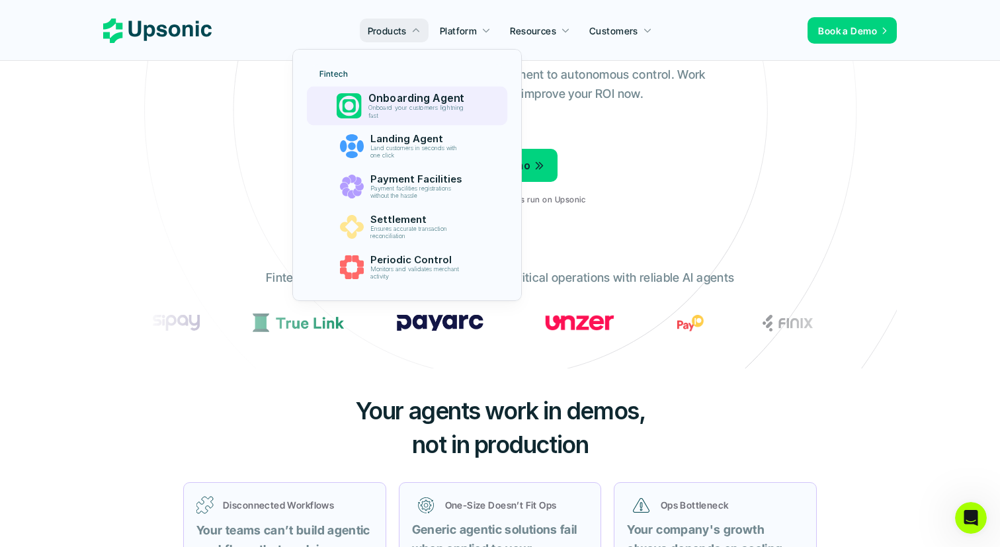  What do you see at coordinates (500, 85) in the screenshot?
I see `p: From onboarding to compliance to settlement to autonomous control. Work with %82 more efficiency ...` at bounding box center [500, 85].